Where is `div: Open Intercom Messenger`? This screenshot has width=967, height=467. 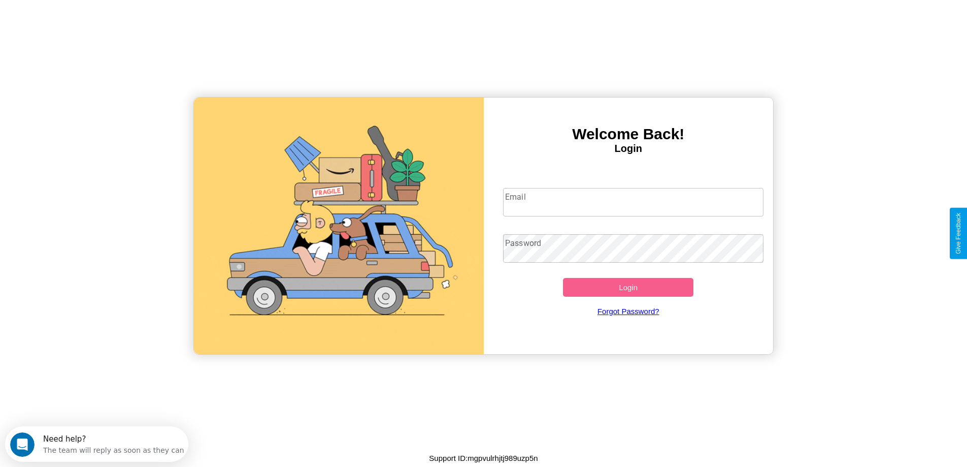 div: Open Intercom Messenger is located at coordinates (96, 18).